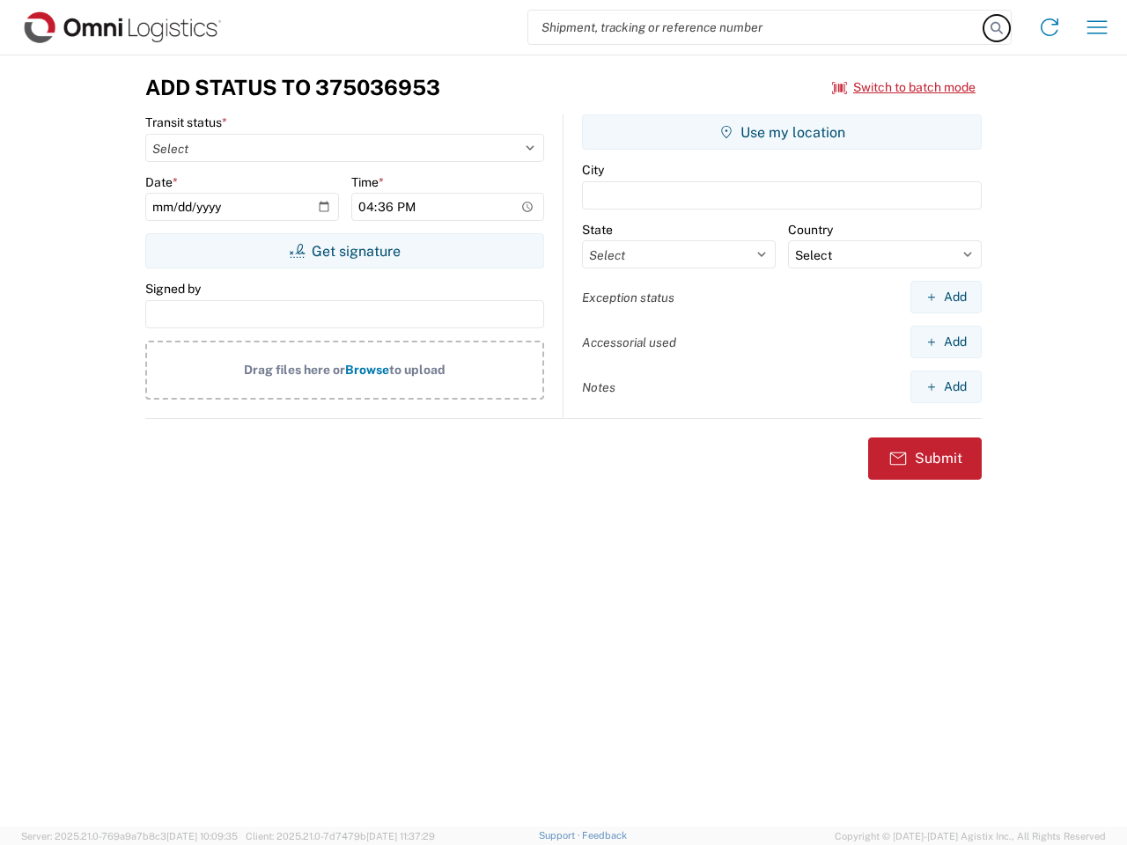  What do you see at coordinates (810, 230) in the screenshot?
I see `label: Country` at bounding box center [810, 230].